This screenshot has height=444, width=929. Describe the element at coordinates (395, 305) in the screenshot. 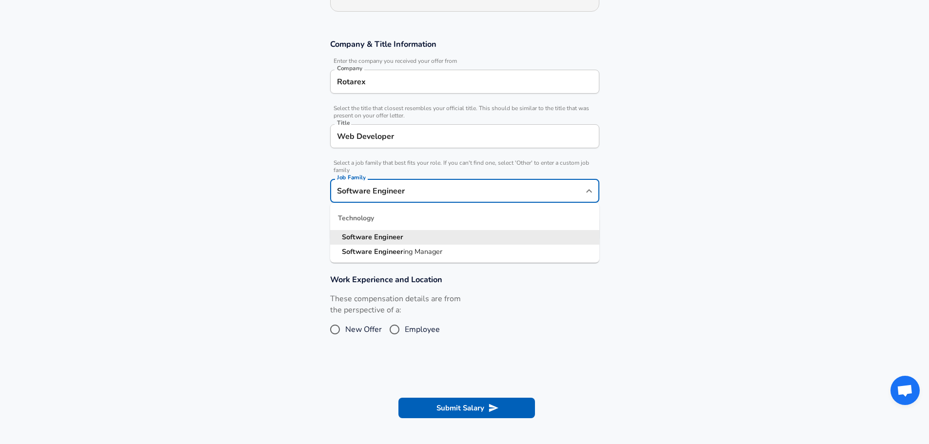

I see `label: These compensation details are from the perspective of a:` at that location.